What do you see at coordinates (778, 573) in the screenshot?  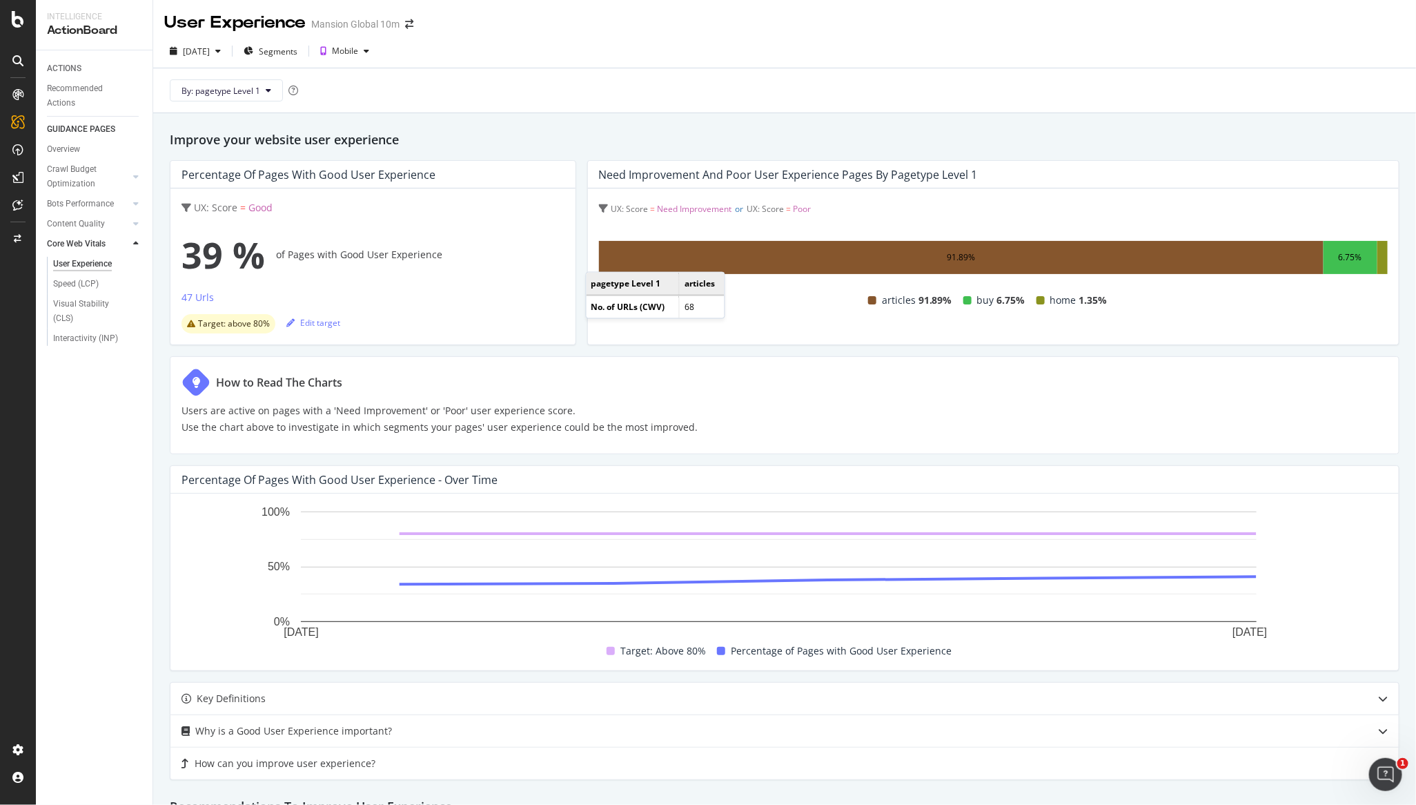 I see `div: A chart.` at bounding box center [778, 573].